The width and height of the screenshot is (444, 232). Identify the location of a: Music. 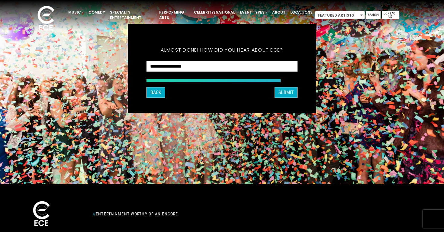
(76, 12).